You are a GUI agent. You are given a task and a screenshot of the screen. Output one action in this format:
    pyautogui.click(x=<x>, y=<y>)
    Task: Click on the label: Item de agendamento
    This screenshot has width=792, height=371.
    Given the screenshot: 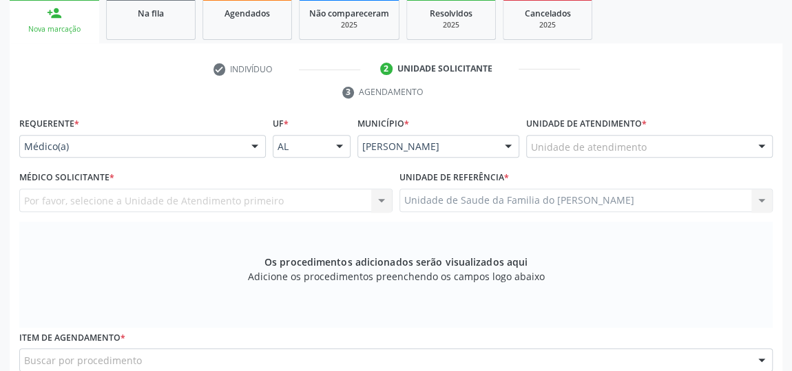 What is the action you would take?
    pyautogui.click(x=72, y=338)
    